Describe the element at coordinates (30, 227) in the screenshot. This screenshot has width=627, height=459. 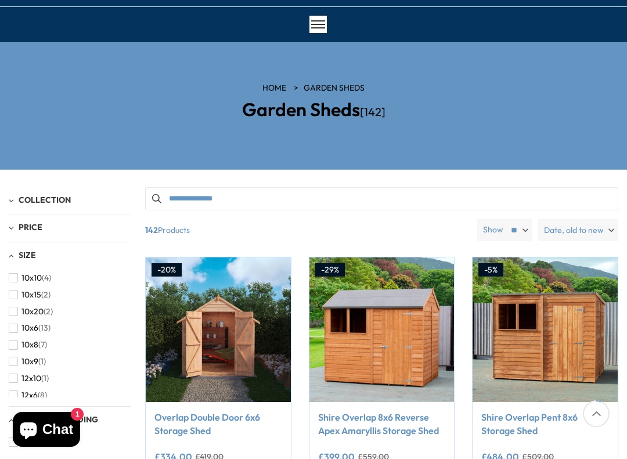
I see `span: Price` at that location.